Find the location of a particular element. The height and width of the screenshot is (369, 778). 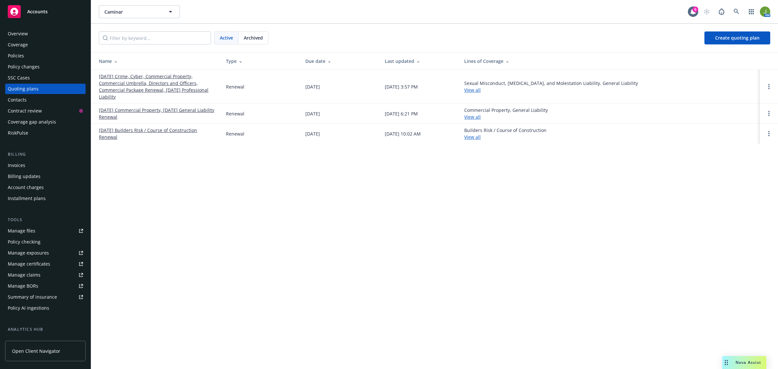

a: Search is located at coordinates (737, 12).